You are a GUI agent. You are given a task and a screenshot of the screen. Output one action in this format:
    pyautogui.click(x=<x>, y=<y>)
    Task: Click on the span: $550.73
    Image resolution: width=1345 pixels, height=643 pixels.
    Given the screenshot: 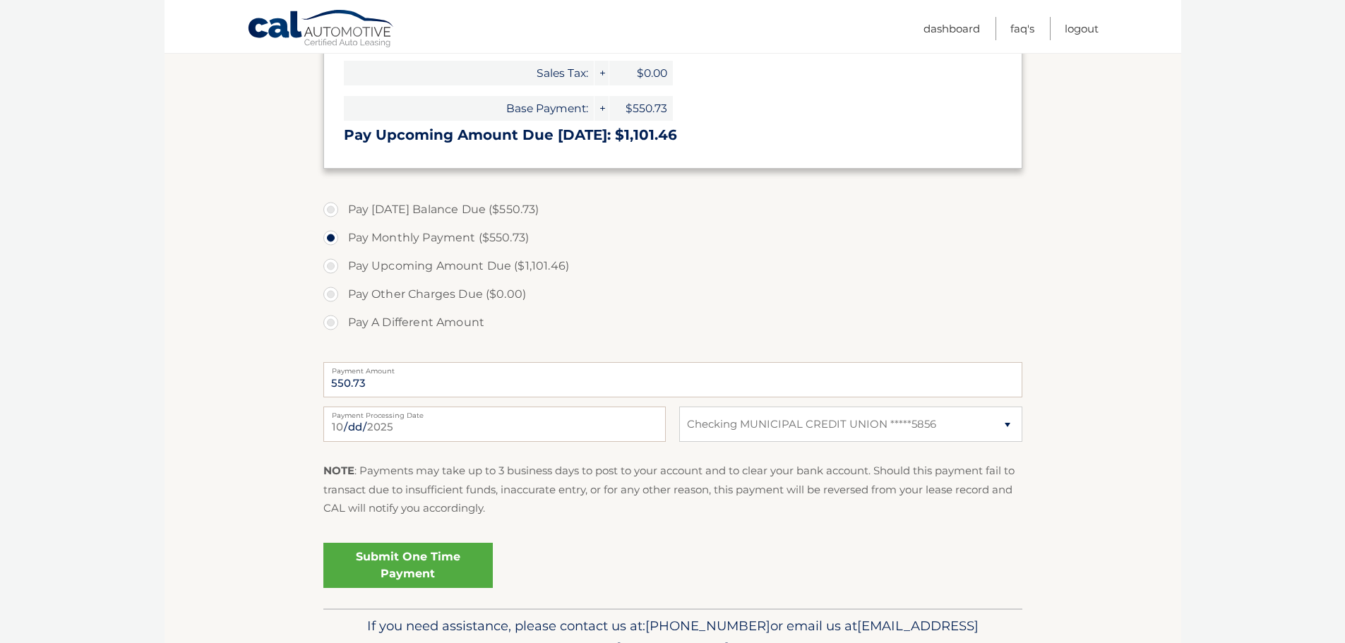 What is the action you would take?
    pyautogui.click(x=641, y=108)
    